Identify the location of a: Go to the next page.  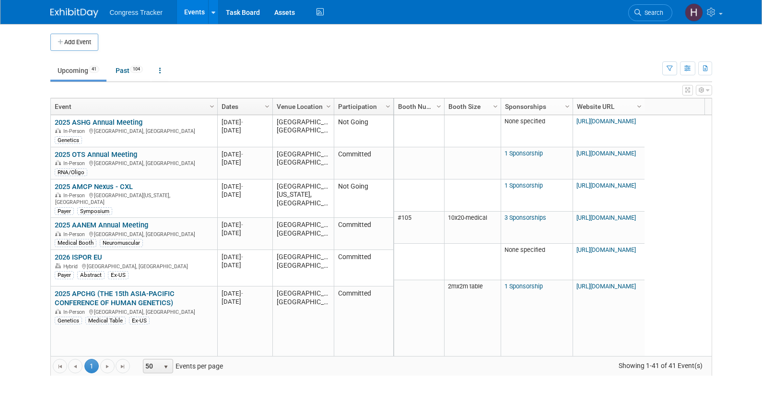
(107, 366).